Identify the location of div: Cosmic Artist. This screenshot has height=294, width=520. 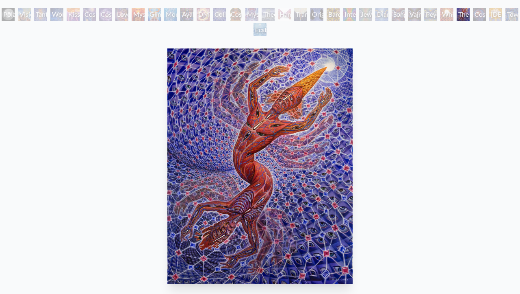
(106, 14).